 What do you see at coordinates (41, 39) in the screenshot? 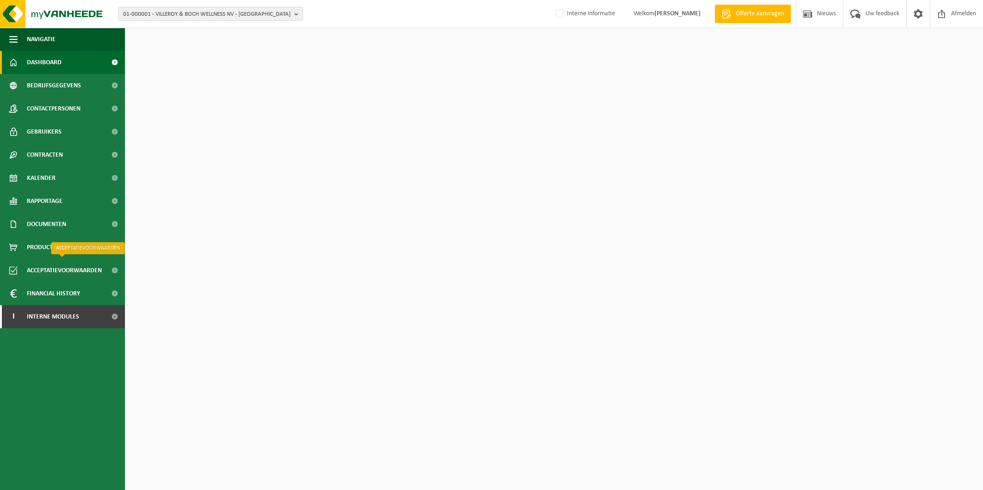
I see `span: Navigatie` at bounding box center [41, 39].